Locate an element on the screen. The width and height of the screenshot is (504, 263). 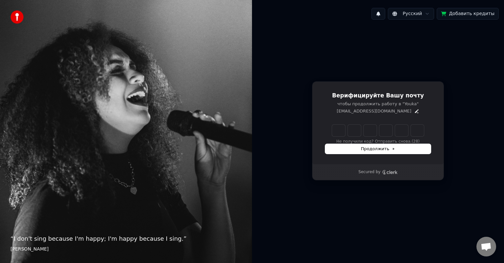
p: чтобы продолжить работу в "Youka" is located at coordinates (378, 104).